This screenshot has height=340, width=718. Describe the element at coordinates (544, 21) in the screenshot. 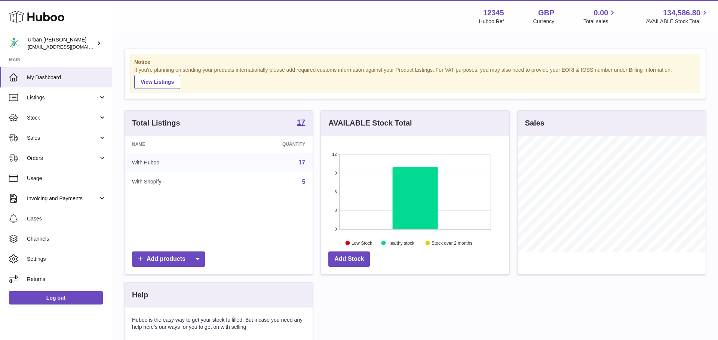

I see `div: Currency` at that location.